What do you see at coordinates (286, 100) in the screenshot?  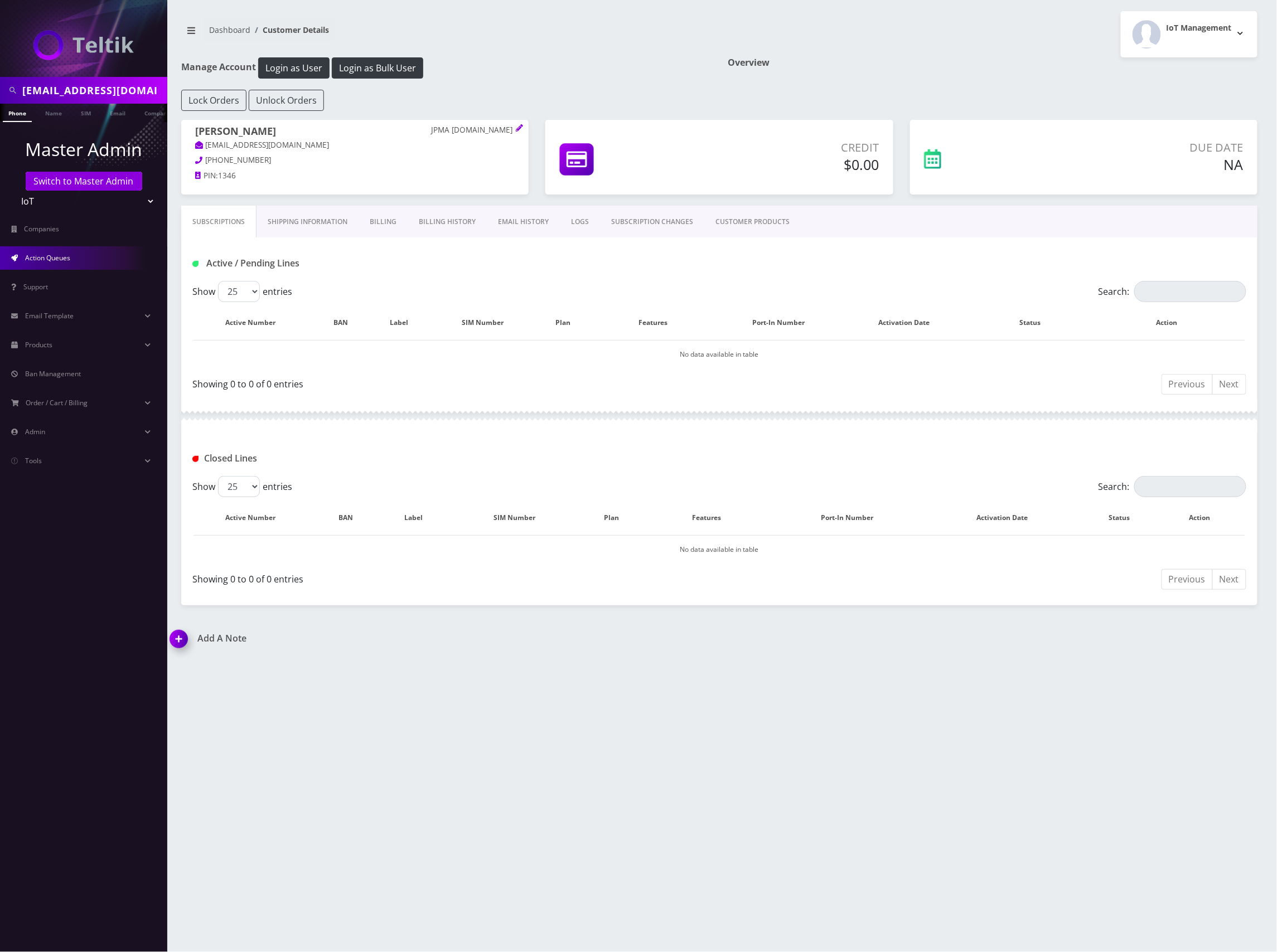 I see `button: Unlock Orders` at bounding box center [286, 100].